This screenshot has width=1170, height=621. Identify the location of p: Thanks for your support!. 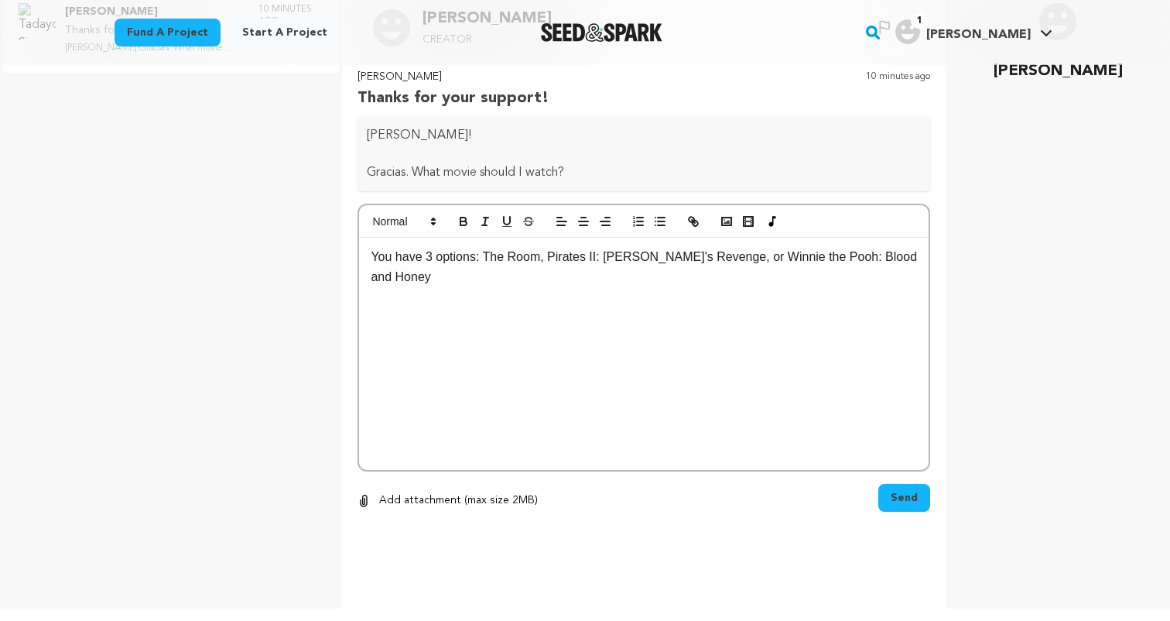
(454, 98).